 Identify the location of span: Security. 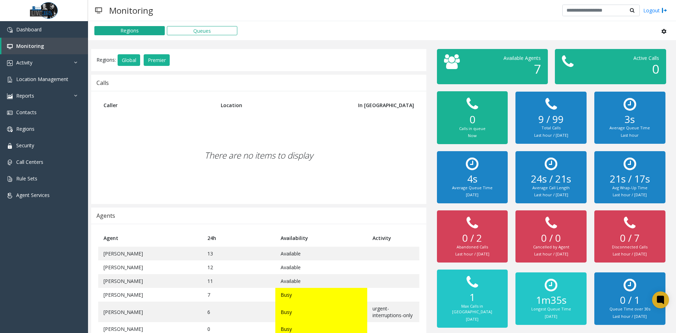
(25, 145).